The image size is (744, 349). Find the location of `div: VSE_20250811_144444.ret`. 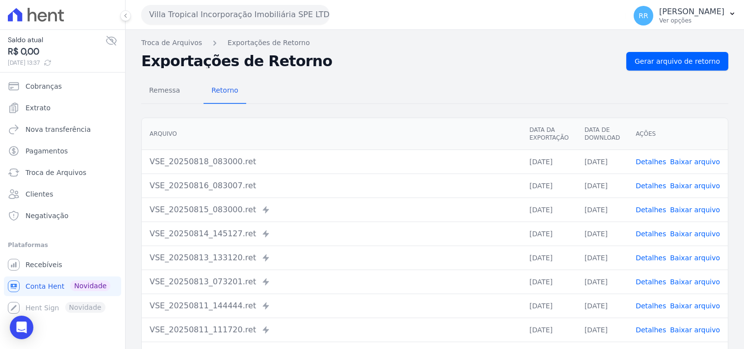

div: VSE_20250811_144444.ret is located at coordinates (332, 306).